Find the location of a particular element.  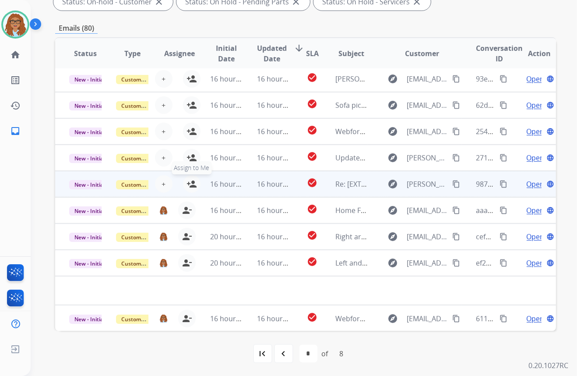

mat-icon: list_alt is located at coordinates (15, 80).